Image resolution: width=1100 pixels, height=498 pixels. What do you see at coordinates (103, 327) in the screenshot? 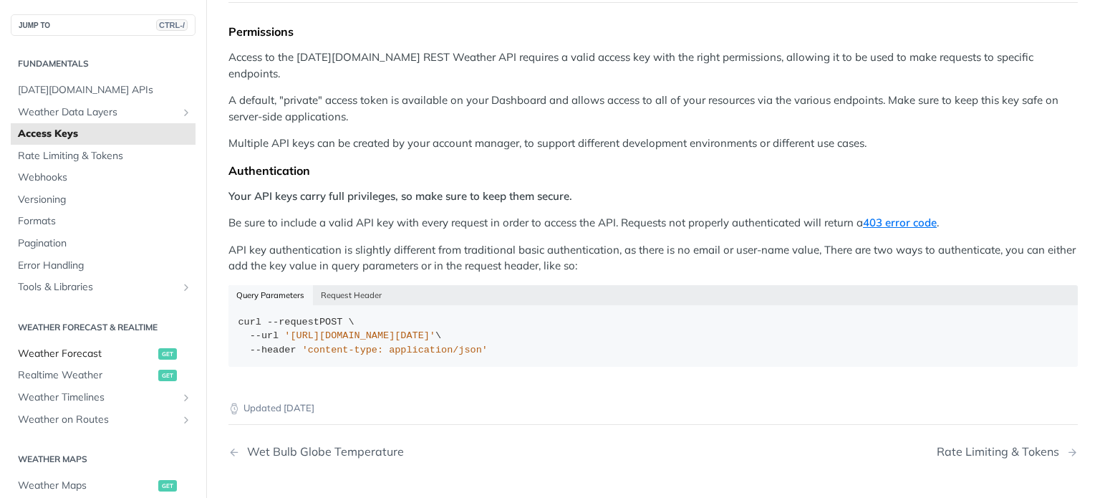
I see `h2: Weather Forecast & realtime` at bounding box center [103, 327].